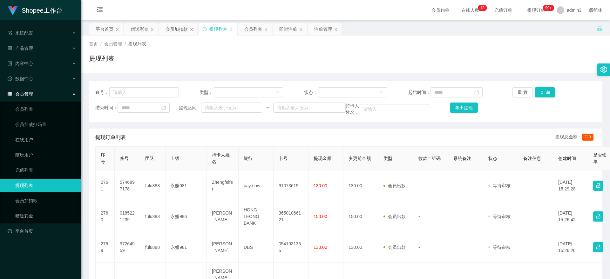 The image size is (610, 279). Describe the element at coordinates (175, 159) in the screenshot. I see `span: 上级` at that location.